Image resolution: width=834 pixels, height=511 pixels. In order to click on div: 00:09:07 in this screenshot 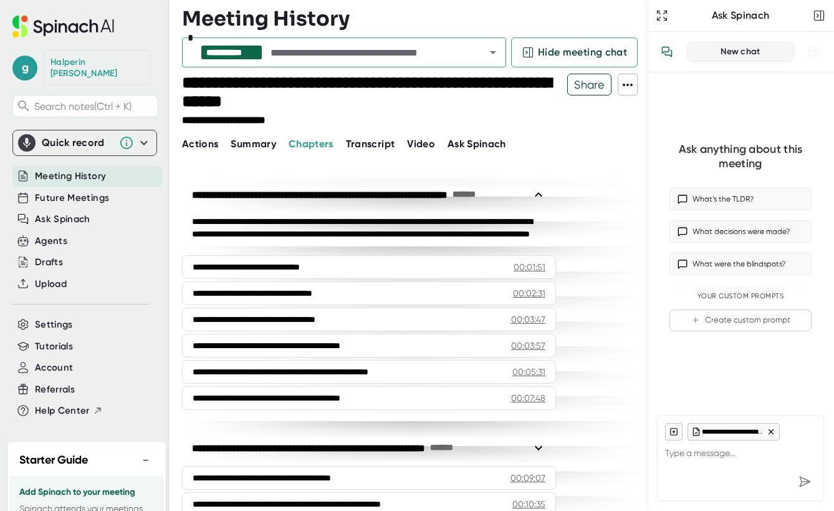, I will do `click(528, 478)`.